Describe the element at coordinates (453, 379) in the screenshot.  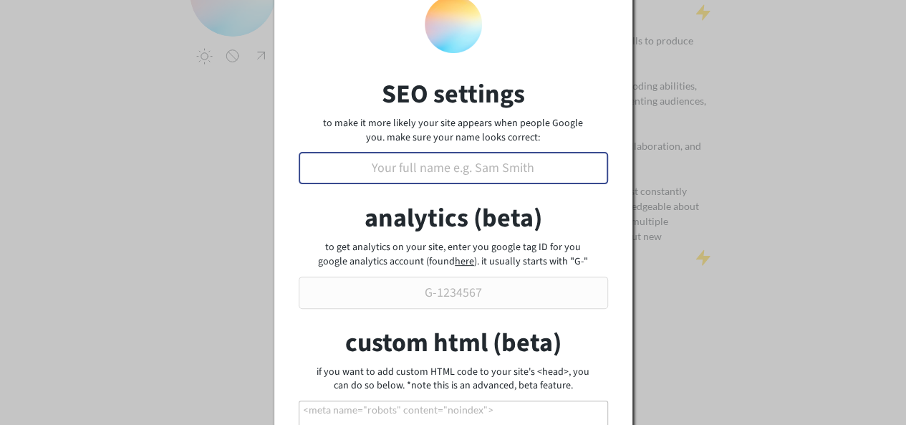
I see `div: if you want to add custom HTML code to your site's <head>, you can do so below. *note this is an ...` at that location.